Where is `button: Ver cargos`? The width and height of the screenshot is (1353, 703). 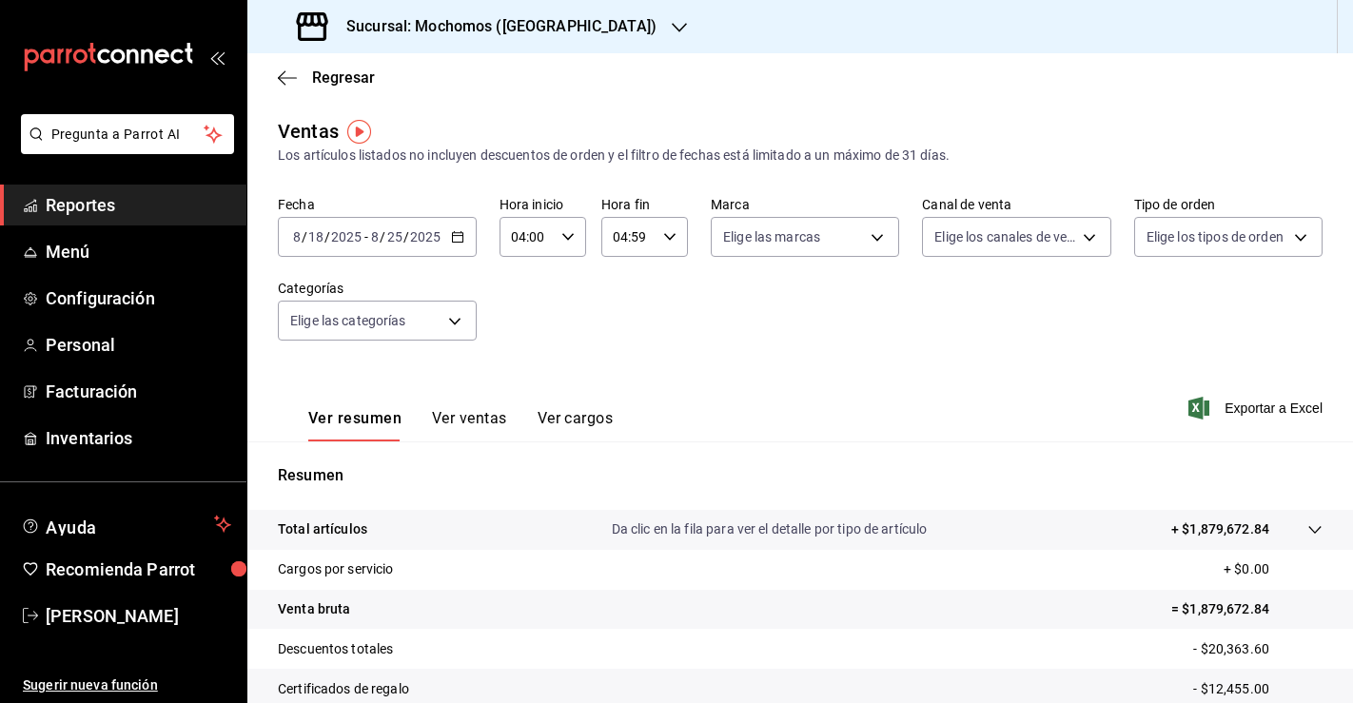
button: Ver cargos is located at coordinates (576, 425).